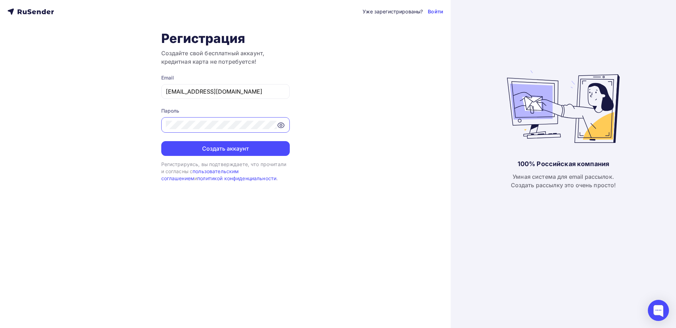 The width and height of the screenshot is (676, 328). I want to click on h3: Создайте свой бесплатный аккаунт, кредитная карта не потребуется!, so click(225, 57).